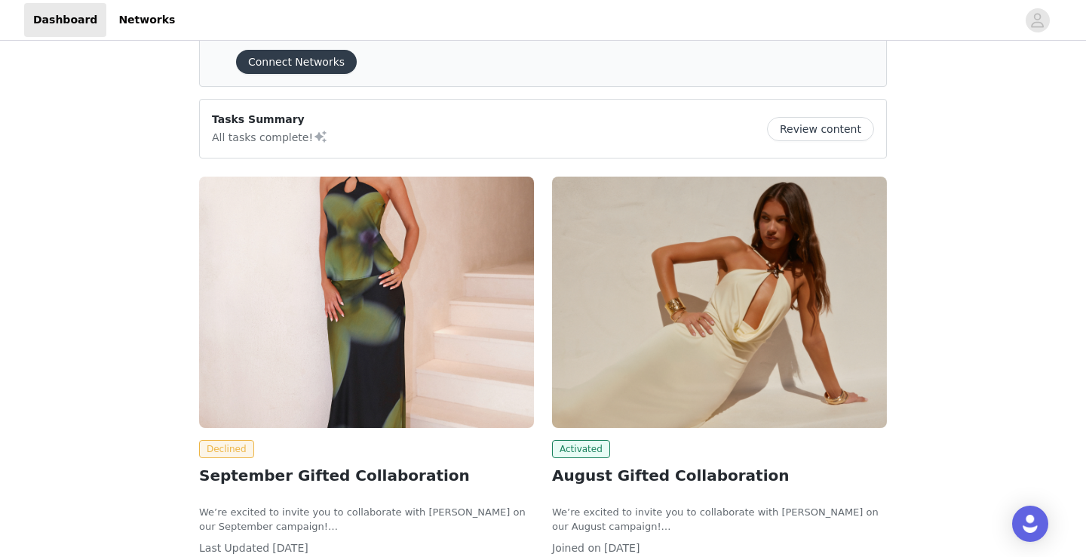 The image size is (1086, 557). Describe the element at coordinates (1030, 523) in the screenshot. I see `div: Open Intercom Messenger` at that location.